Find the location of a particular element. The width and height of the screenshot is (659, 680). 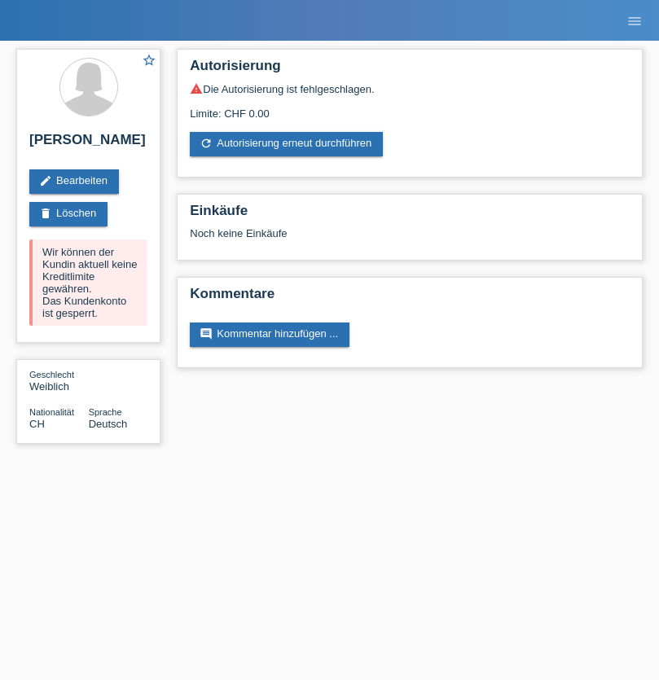

i: refresh is located at coordinates (206, 143).